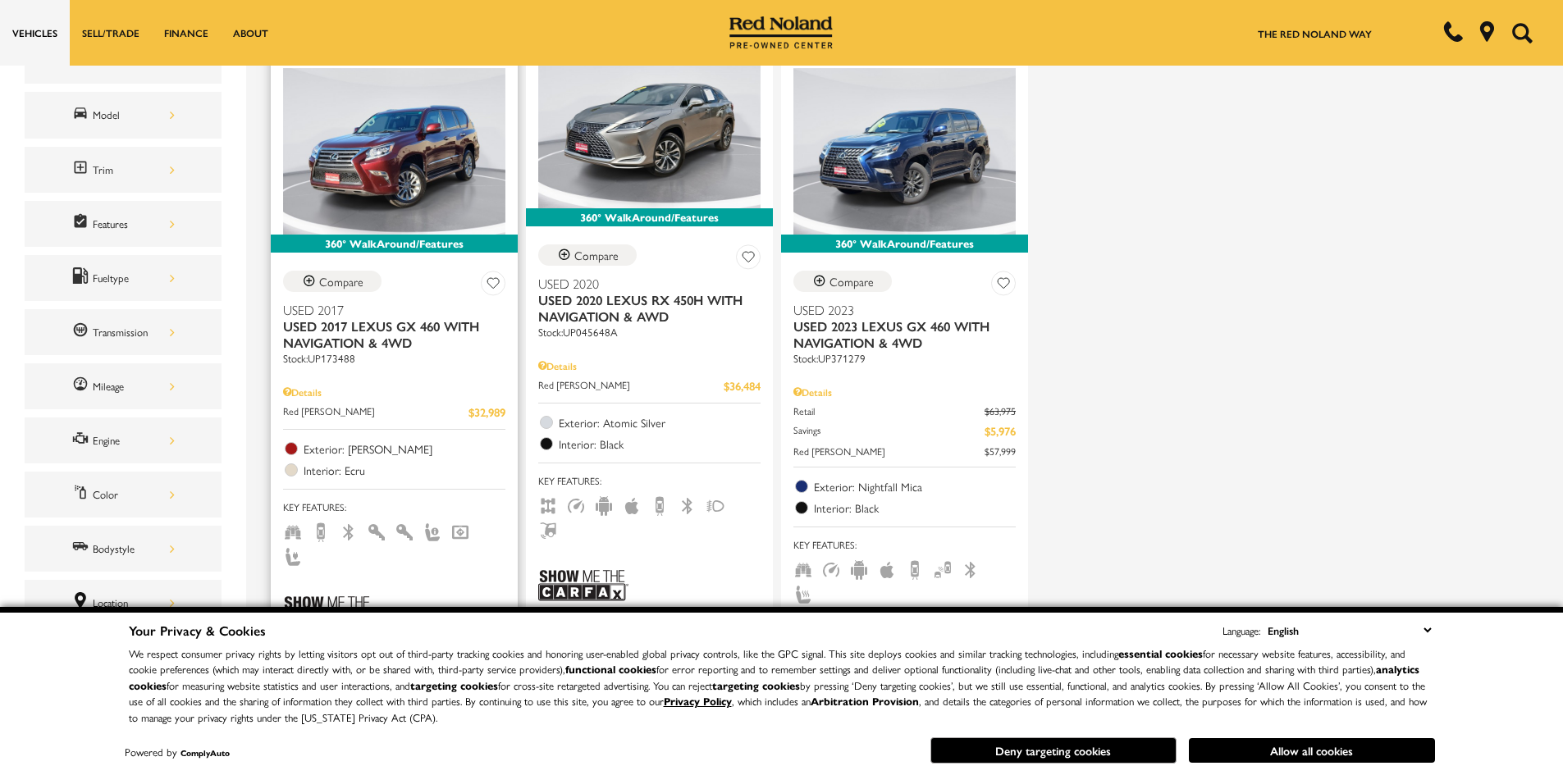 This screenshot has height=775, width=1563. What do you see at coordinates (865, 701) in the screenshot?
I see `strong: Arbitration Provision` at bounding box center [865, 701].